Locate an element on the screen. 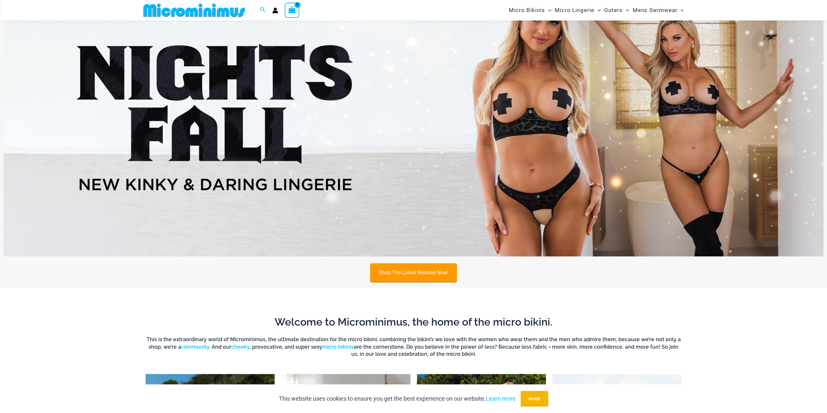 This screenshot has height=413, width=827. a: community is located at coordinates (195, 347).